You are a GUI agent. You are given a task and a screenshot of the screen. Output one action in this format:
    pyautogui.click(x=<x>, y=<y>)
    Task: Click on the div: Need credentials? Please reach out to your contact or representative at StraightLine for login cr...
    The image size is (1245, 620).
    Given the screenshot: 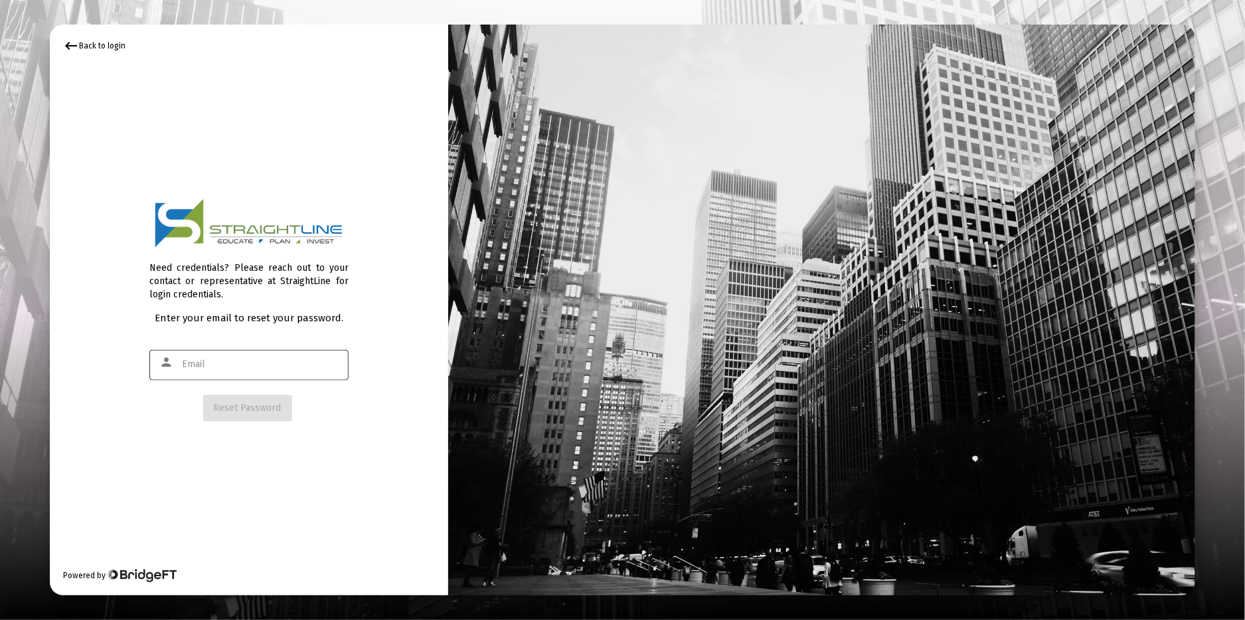 What is the action you would take?
    pyautogui.click(x=249, y=275)
    